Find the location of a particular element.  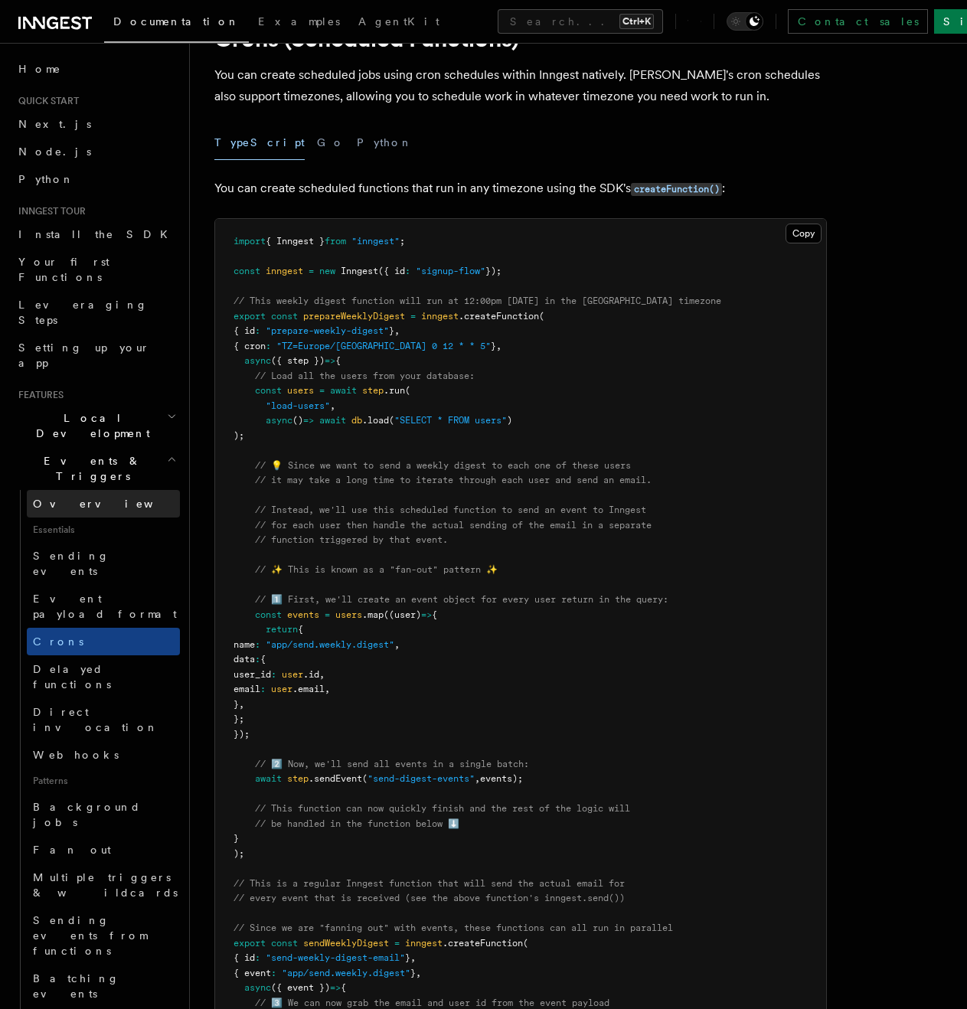

span: Python is located at coordinates (46, 179).